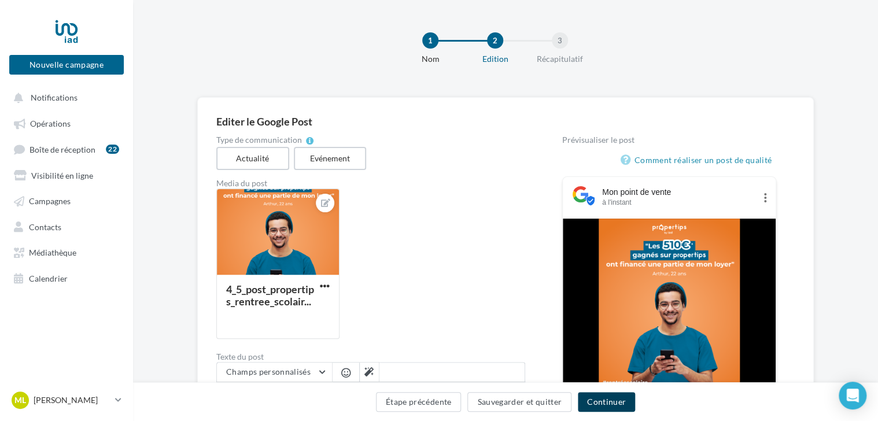 This screenshot has height=421, width=878. What do you see at coordinates (62, 175) in the screenshot?
I see `span: Visibilité en ligne` at bounding box center [62, 175].